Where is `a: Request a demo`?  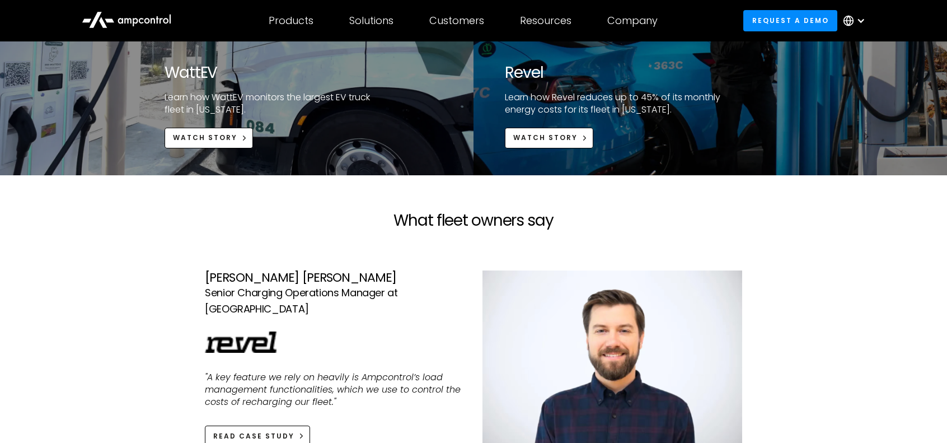 a: Request a demo is located at coordinates (790, 20).